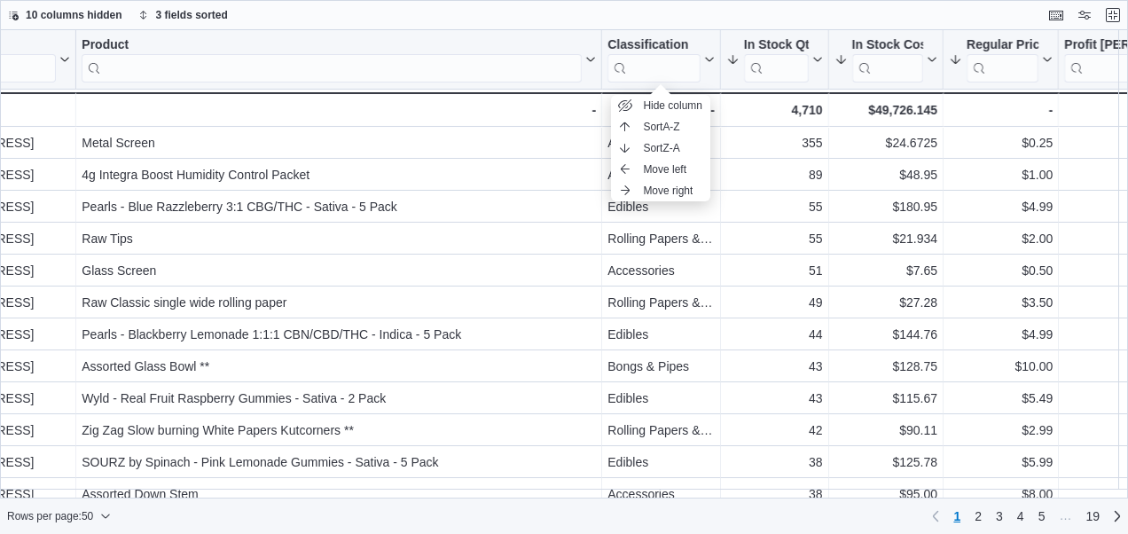  What do you see at coordinates (978, 516) in the screenshot?
I see `span: 2` at bounding box center [978, 516].